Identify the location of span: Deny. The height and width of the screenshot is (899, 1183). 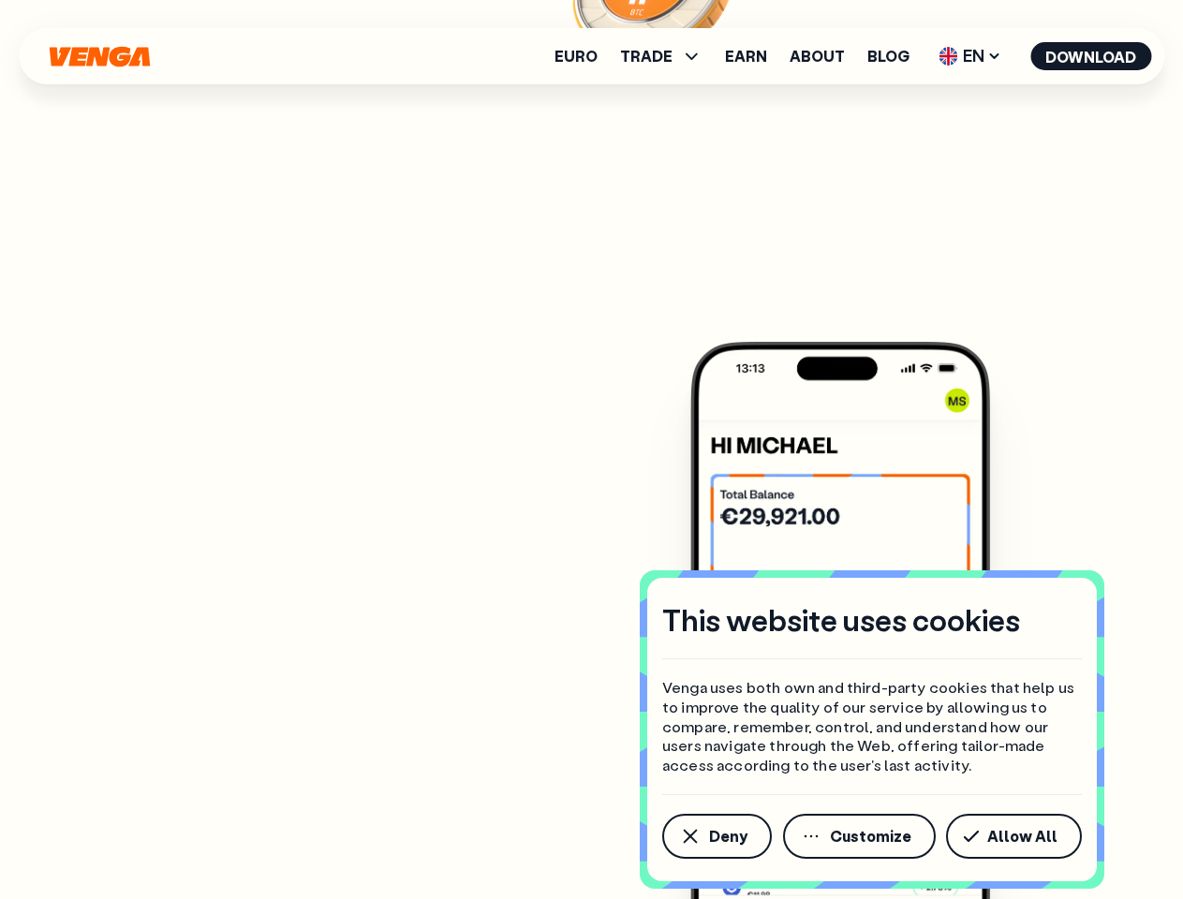
(728, 837).